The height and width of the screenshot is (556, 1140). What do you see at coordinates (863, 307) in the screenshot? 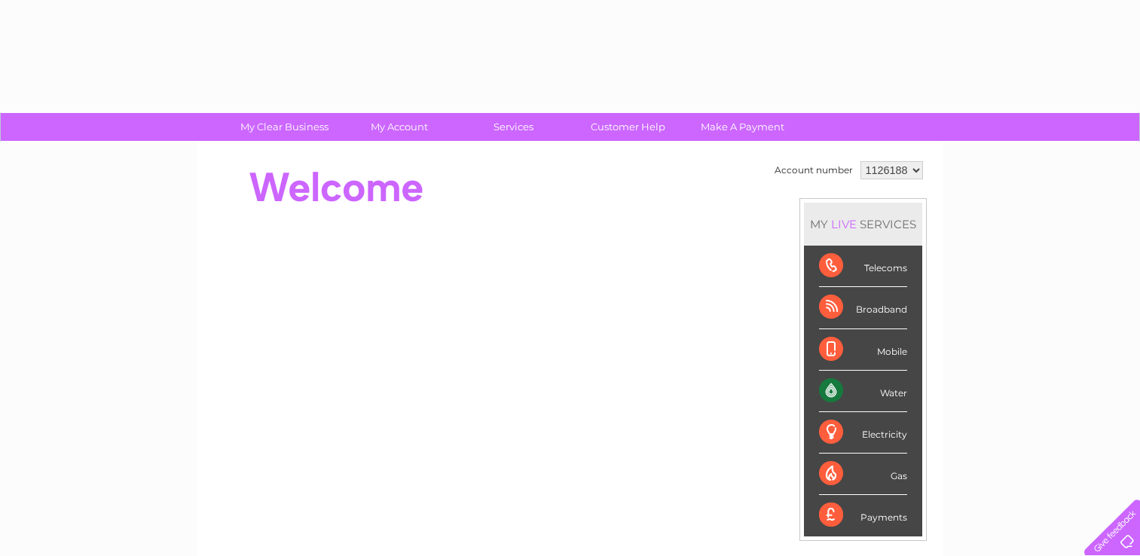
I see `div: Broadband` at bounding box center [863, 307].